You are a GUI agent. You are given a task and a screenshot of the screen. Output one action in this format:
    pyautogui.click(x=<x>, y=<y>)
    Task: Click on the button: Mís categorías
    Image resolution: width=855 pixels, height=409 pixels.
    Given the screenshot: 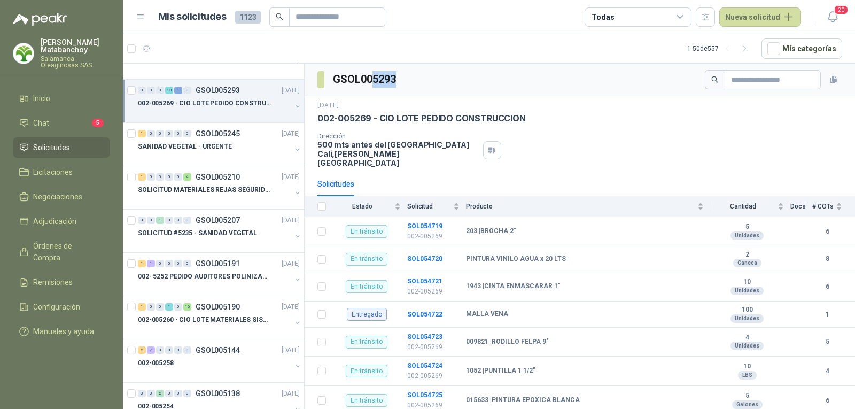 What is the action you would take?
    pyautogui.click(x=802, y=49)
    